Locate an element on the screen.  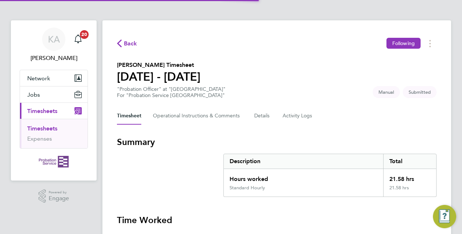
div: Timesheets is located at coordinates (54, 133).